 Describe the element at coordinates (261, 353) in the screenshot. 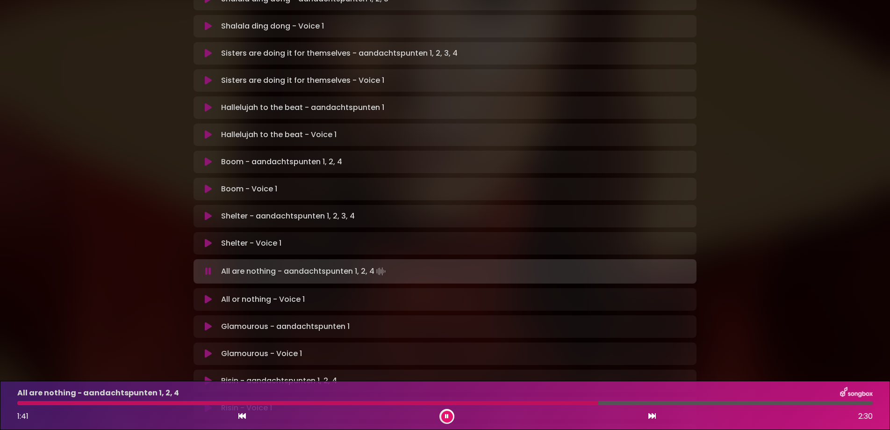

I see `p: Glamourous - Voice 1` at that location.